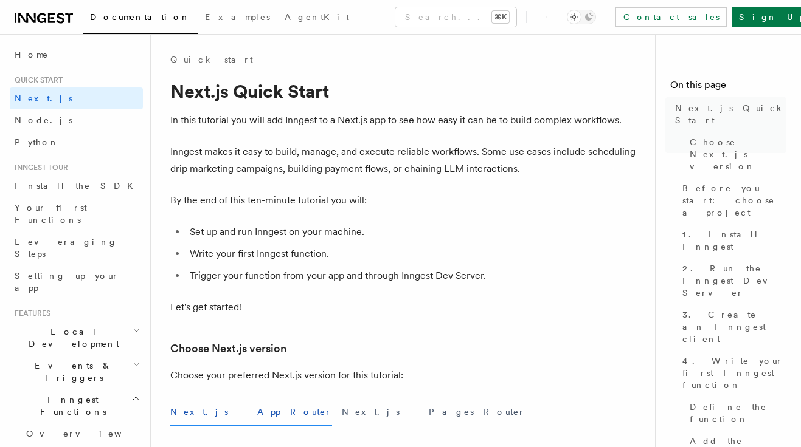 This screenshot has width=801, height=447. What do you see at coordinates (32, 55) in the screenshot?
I see `span: Home` at bounding box center [32, 55].